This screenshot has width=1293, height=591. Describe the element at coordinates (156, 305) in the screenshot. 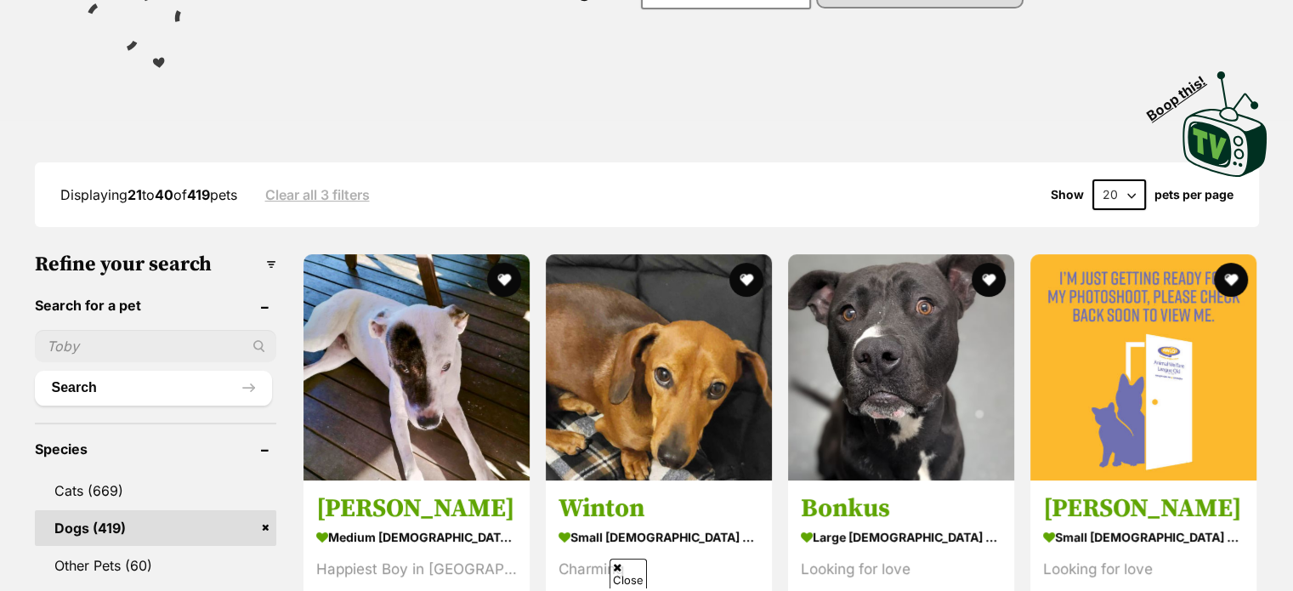

I see `header: Search for a pet` at that location.